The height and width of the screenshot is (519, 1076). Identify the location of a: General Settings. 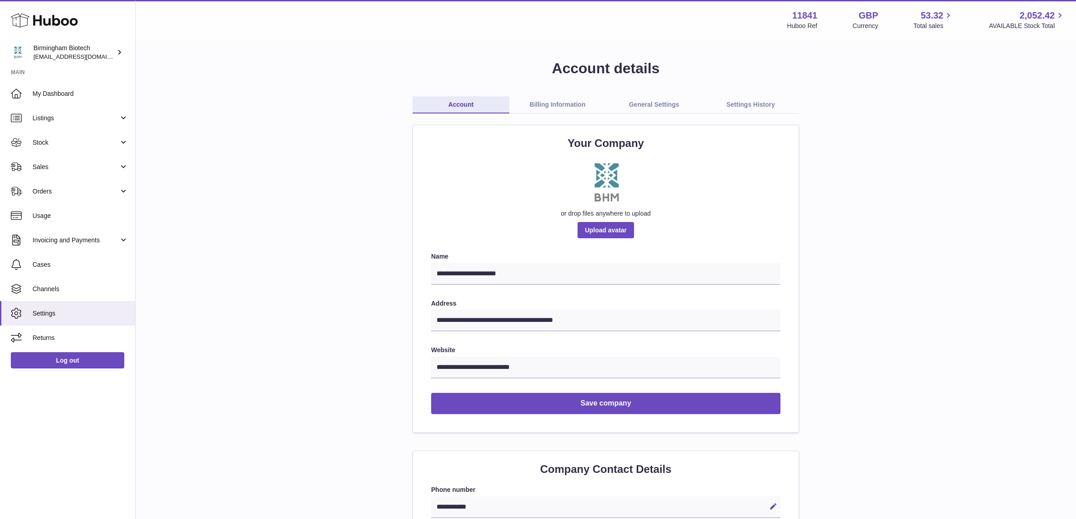
(654, 105).